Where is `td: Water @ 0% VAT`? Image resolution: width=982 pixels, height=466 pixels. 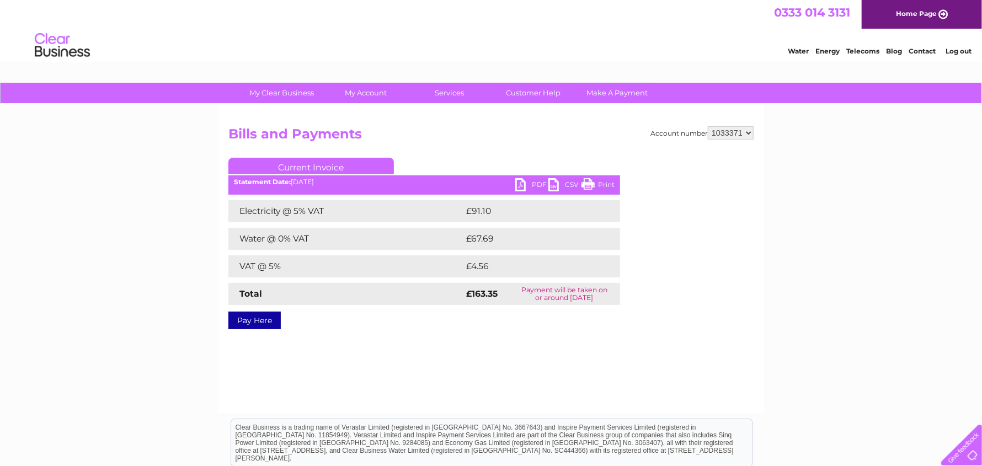
td: Water @ 0% VAT is located at coordinates (346, 239).